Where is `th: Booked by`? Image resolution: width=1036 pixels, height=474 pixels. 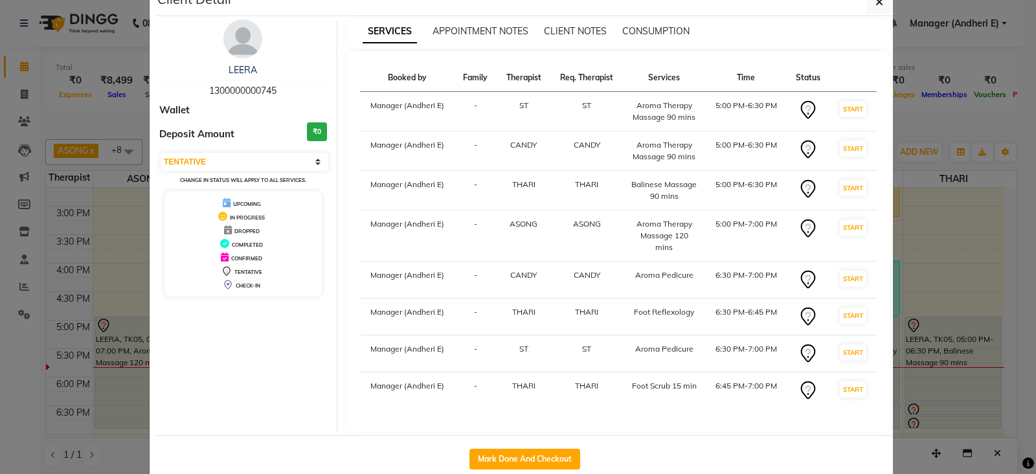 th: Booked by is located at coordinates (407, 78).